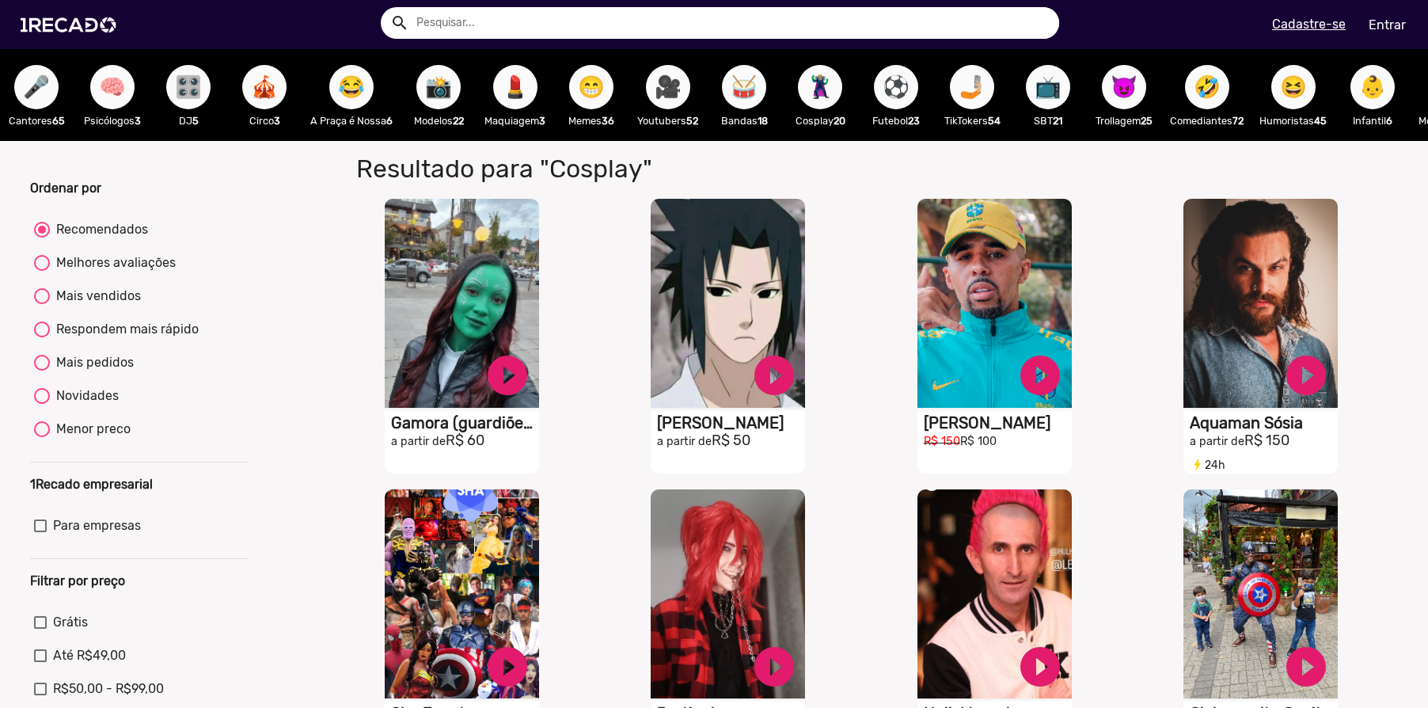 This screenshot has width=1428, height=708. I want to click on div: Mais vendidos, so click(95, 296).